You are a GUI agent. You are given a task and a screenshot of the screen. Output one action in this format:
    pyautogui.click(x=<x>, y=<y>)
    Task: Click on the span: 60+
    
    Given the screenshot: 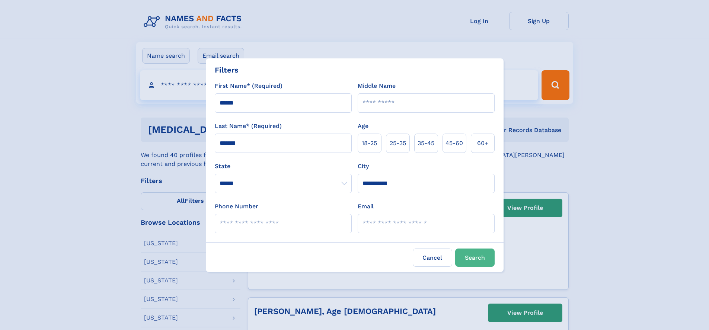 What is the action you would take?
    pyautogui.click(x=483, y=143)
    